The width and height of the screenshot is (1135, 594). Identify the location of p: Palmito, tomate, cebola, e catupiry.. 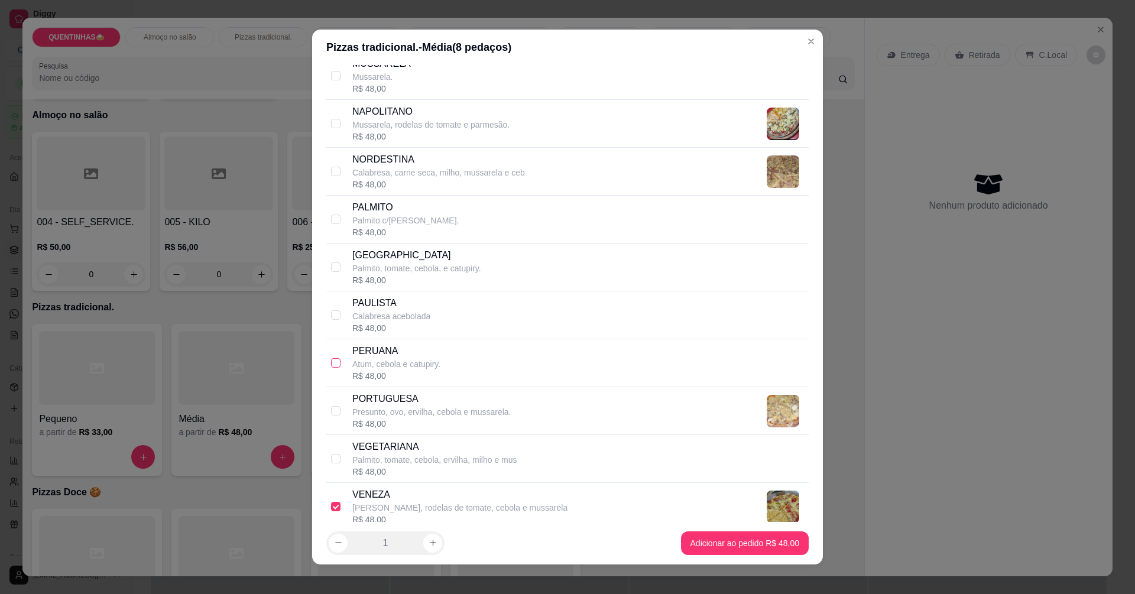
(417, 268).